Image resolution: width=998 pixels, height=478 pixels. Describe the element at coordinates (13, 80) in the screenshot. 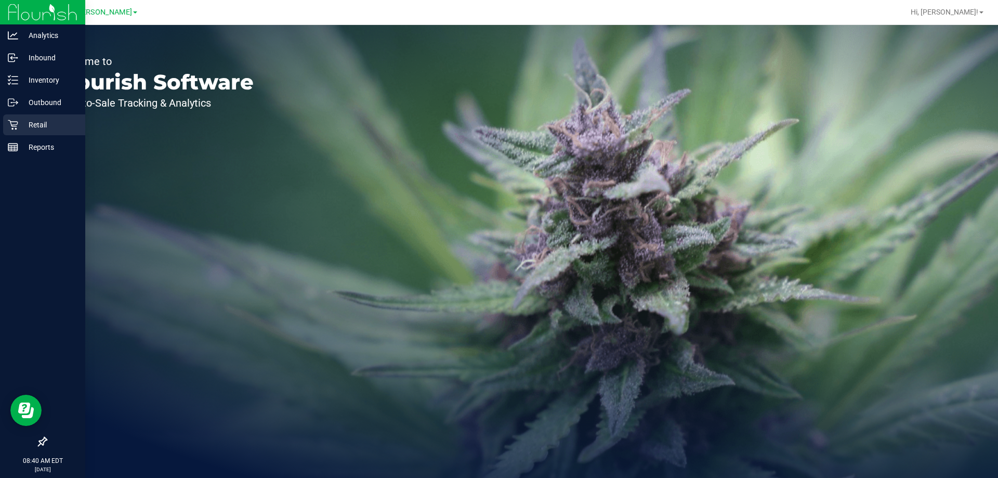

I see `inline-svg: Inventory` at that location.